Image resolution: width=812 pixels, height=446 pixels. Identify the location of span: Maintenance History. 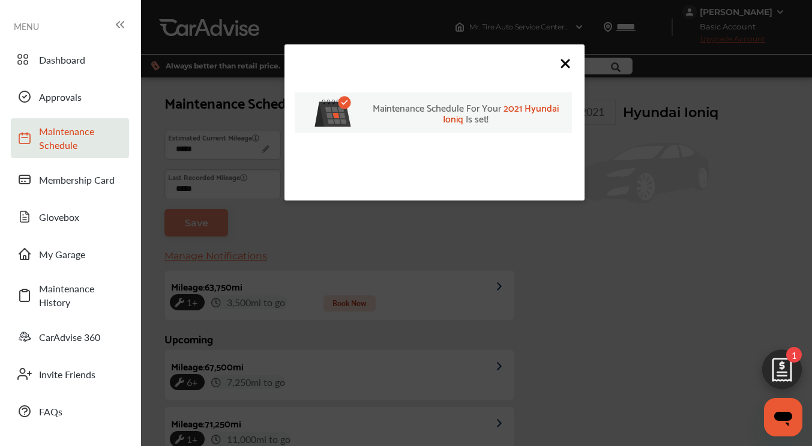
(81, 295).